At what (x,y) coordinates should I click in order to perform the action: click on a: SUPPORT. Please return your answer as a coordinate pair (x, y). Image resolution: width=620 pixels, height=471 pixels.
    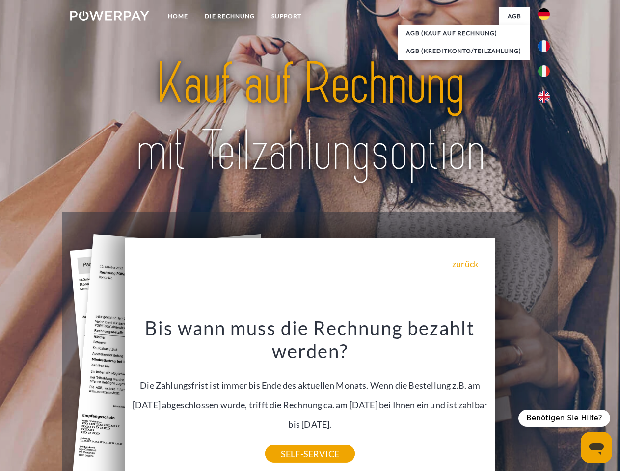
    Looking at the image, I should click on (286, 16).